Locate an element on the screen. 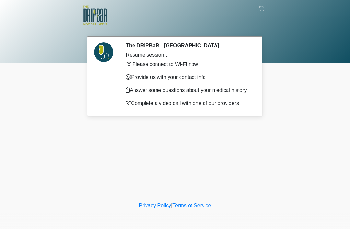  div: Resume session... is located at coordinates (188, 55).